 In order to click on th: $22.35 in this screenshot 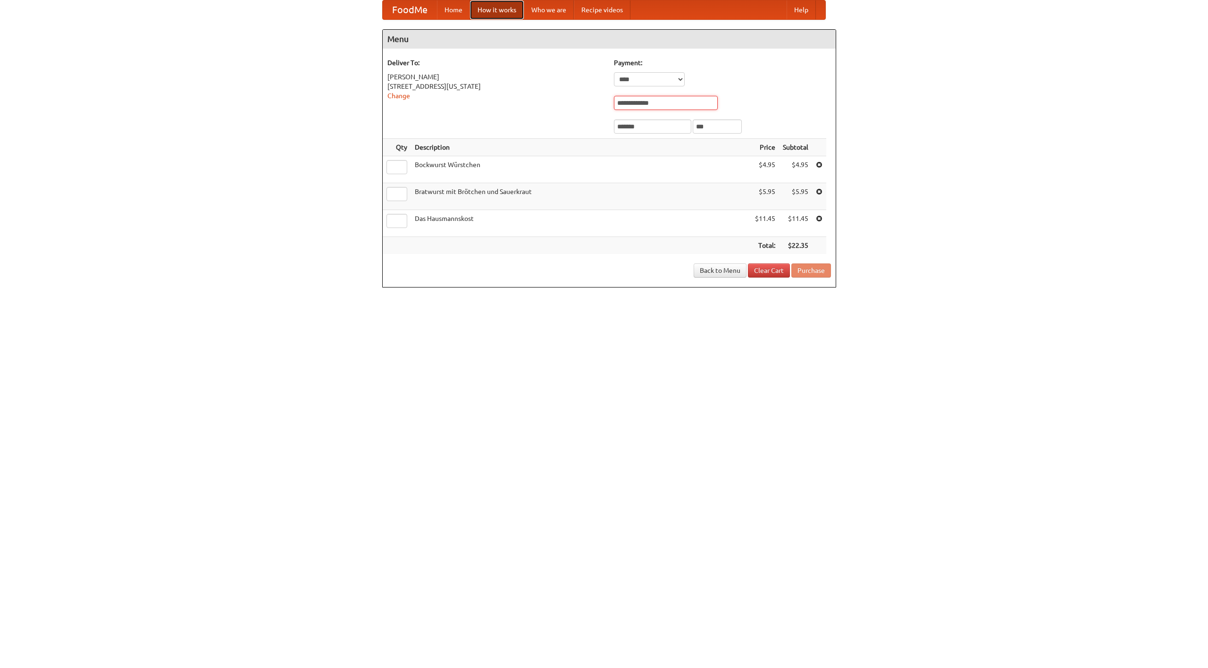, I will do `click(796, 245)`.